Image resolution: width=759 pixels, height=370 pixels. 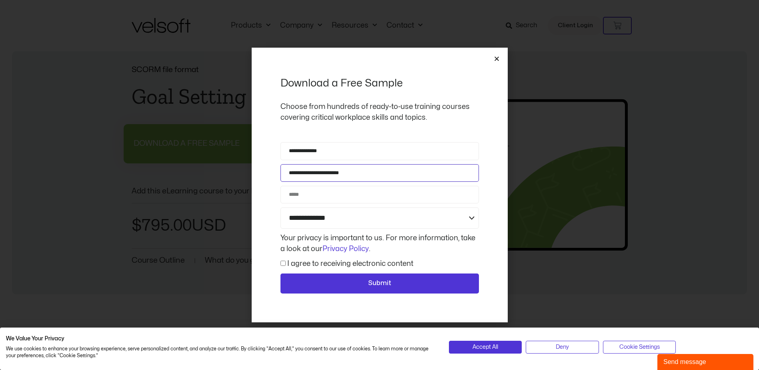 I want to click on label: I agree to receiving electronic content, so click(x=350, y=263).